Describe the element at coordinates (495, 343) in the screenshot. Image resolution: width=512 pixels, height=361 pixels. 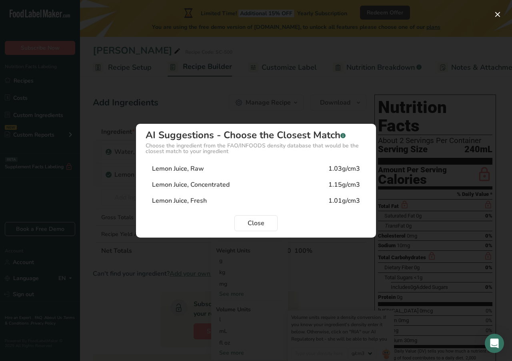
I see `div: Open Intercom Messenger` at that location.